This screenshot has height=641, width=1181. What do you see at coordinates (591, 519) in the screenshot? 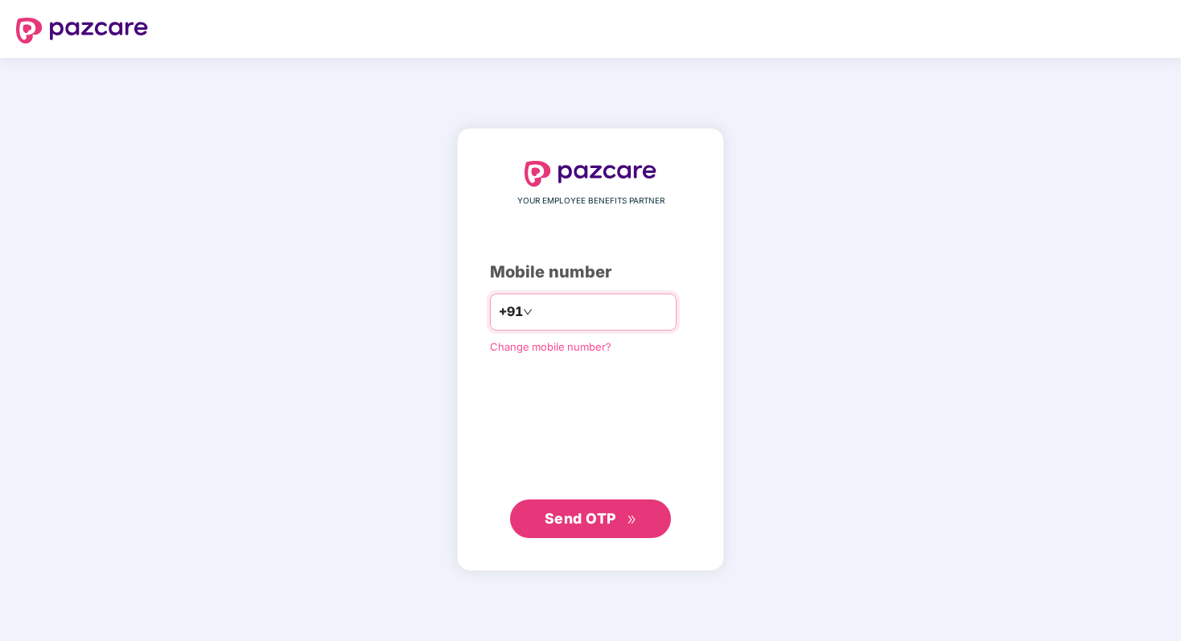
I see `button: Send OTPdouble-right` at bounding box center [591, 519].